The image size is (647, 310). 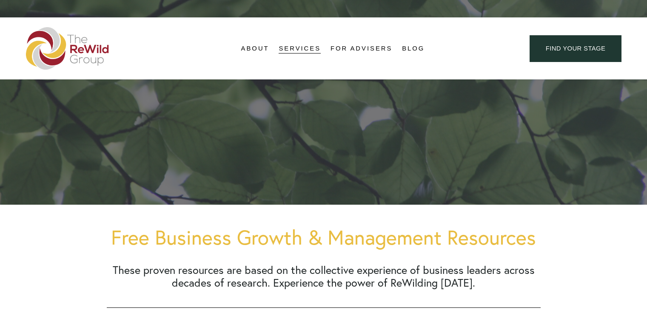 I want to click on span: About, so click(x=255, y=48).